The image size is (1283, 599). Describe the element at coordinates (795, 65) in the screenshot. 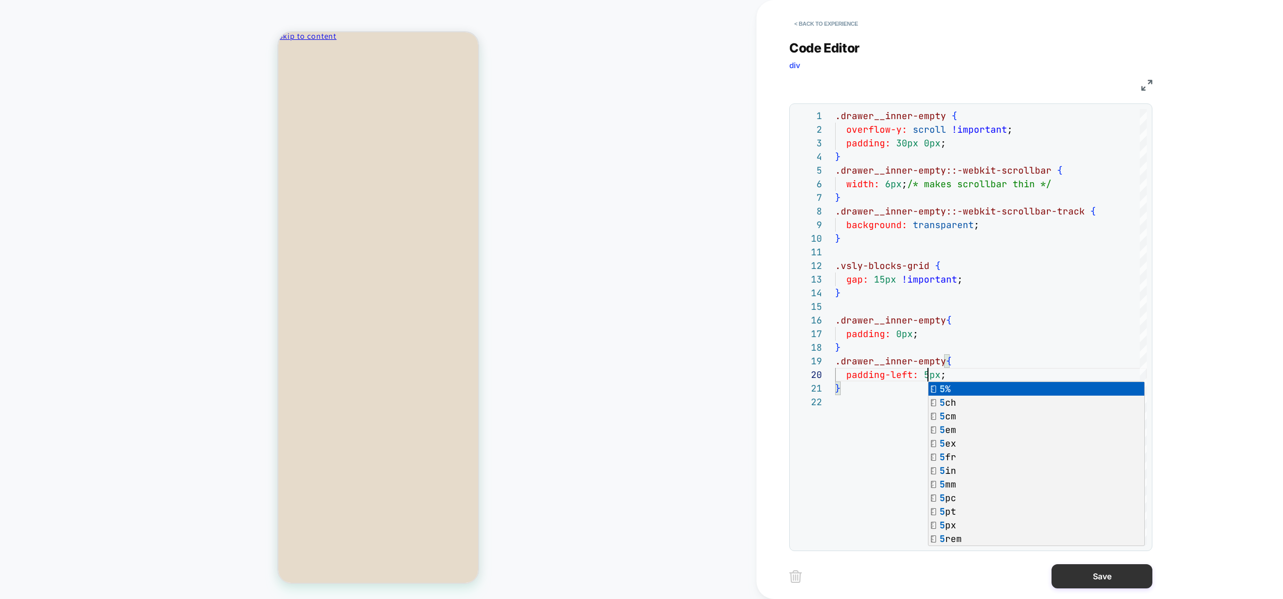

I see `span: div` at that location.